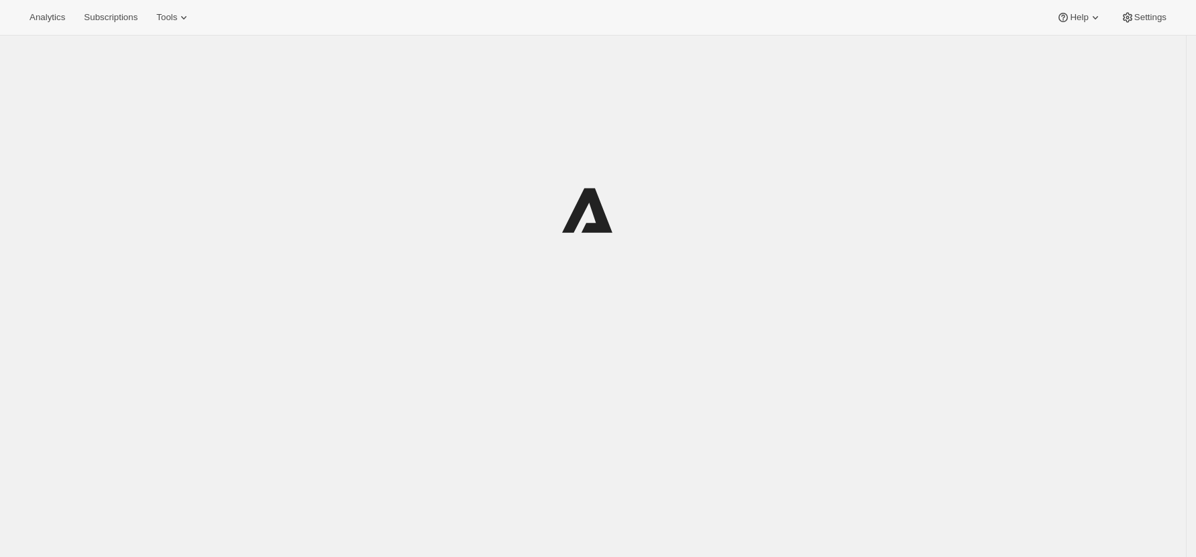  I want to click on button: Help, so click(1079, 17).